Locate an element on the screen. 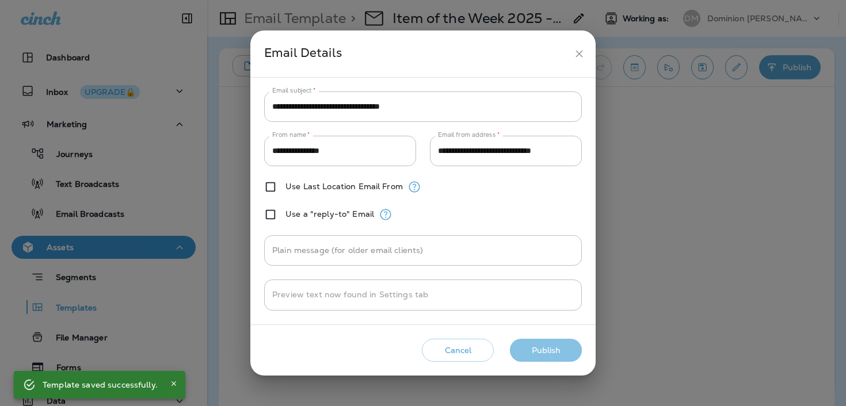 The height and width of the screenshot is (406, 846). label: Use Last Location Email From is located at coordinates (344, 186).